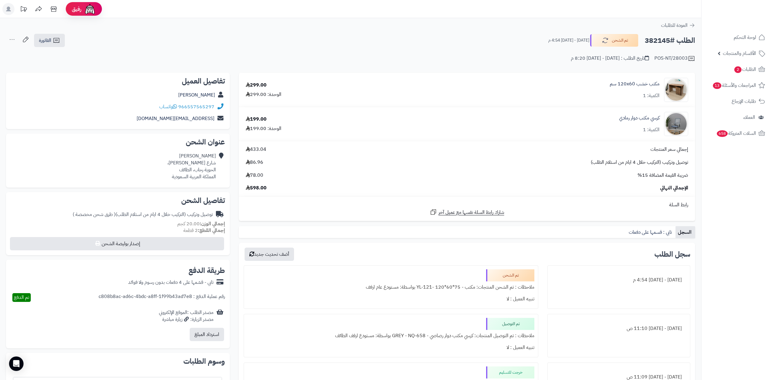  What do you see at coordinates (639, 162) in the screenshot?
I see `span: توصيل وتركيب (التركيب خلال 4 ايام من استلام الطلب)` at bounding box center [639, 162].